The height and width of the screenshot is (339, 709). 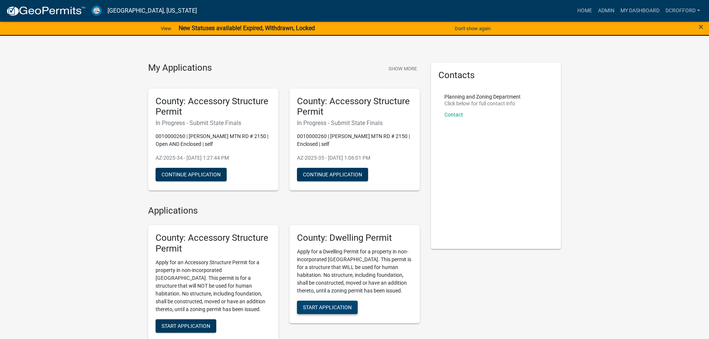 I want to click on a: My Dashboard, so click(x=640, y=11).